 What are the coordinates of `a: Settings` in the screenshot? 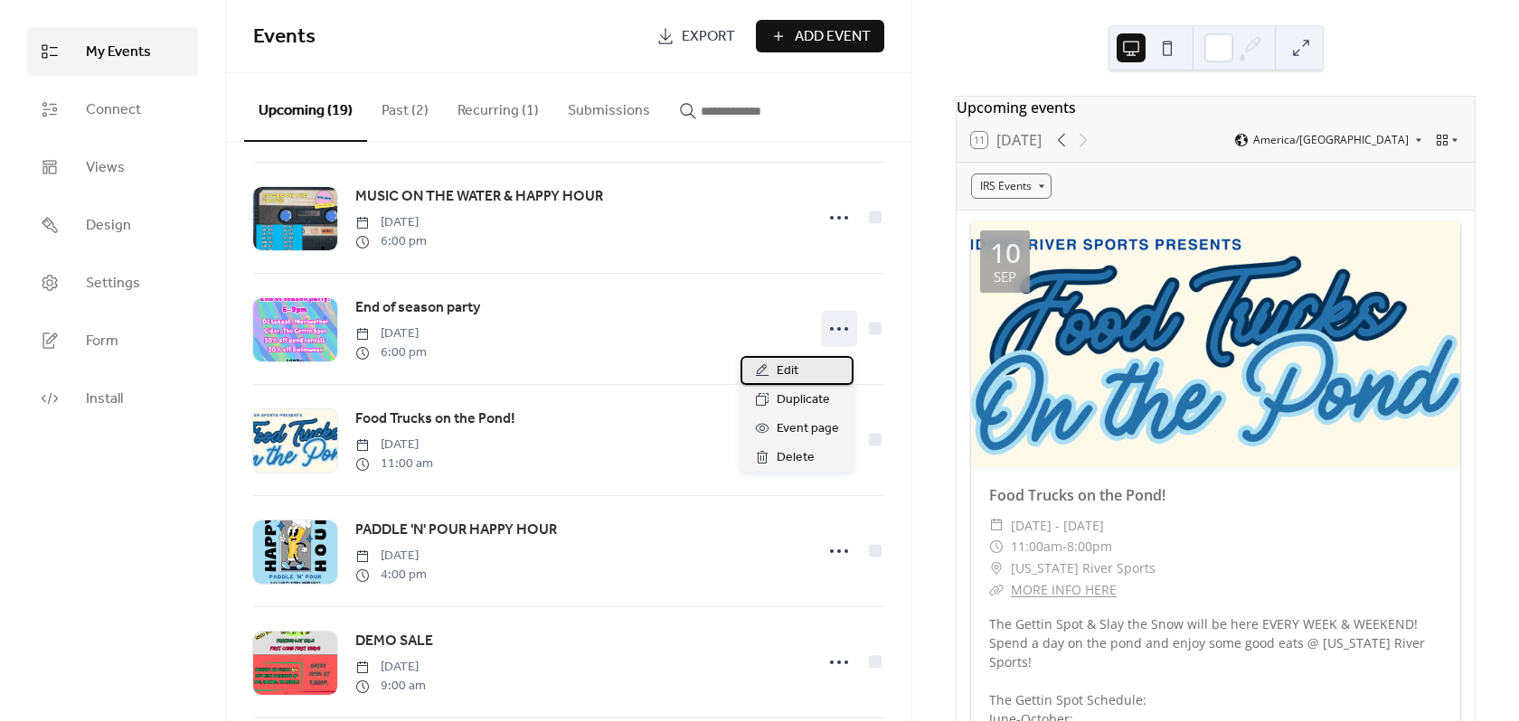 It's located at (112, 283).